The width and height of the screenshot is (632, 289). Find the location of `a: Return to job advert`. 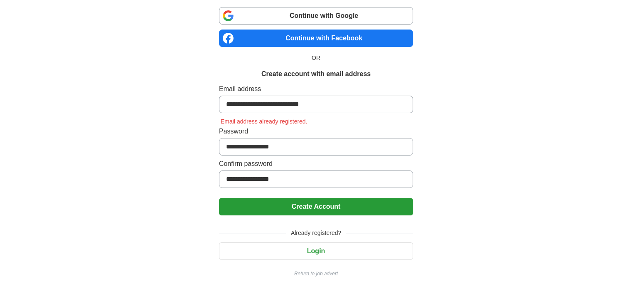

a: Return to job advert is located at coordinates (316, 273).